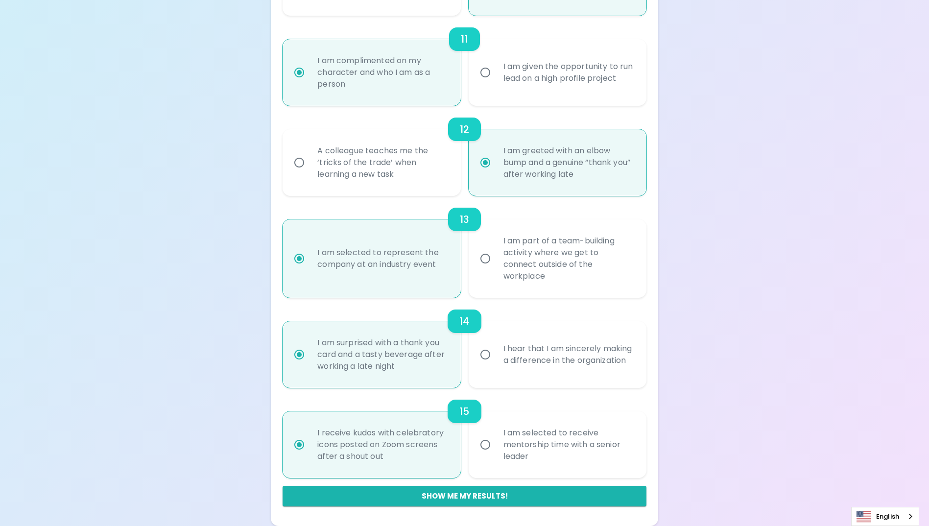 The width and height of the screenshot is (929, 526). I want to click on div: Language, so click(885, 516).